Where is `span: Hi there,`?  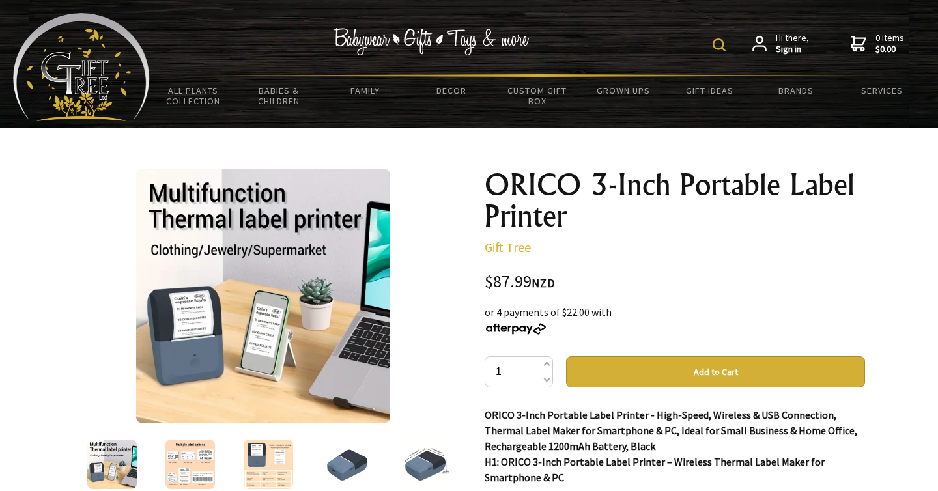 span: Hi there, is located at coordinates (792, 44).